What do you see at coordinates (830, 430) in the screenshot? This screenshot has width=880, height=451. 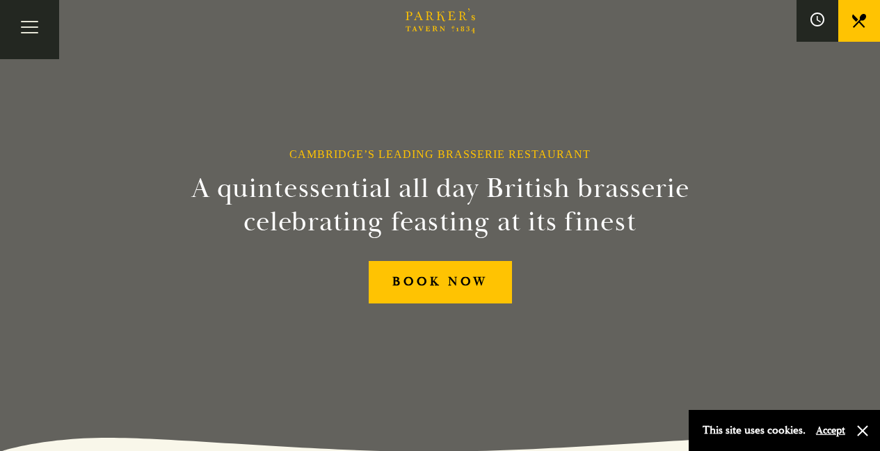 I see `button: Accept` at bounding box center [830, 430].